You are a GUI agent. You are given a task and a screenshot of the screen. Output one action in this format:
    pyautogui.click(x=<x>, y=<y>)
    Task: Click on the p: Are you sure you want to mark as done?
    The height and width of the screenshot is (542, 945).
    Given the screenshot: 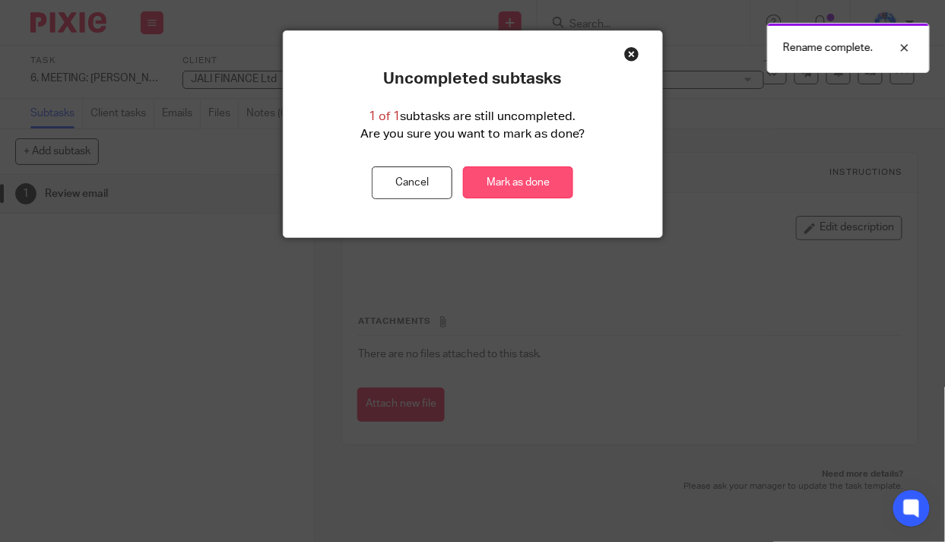 What is the action you would take?
    pyautogui.click(x=472, y=134)
    